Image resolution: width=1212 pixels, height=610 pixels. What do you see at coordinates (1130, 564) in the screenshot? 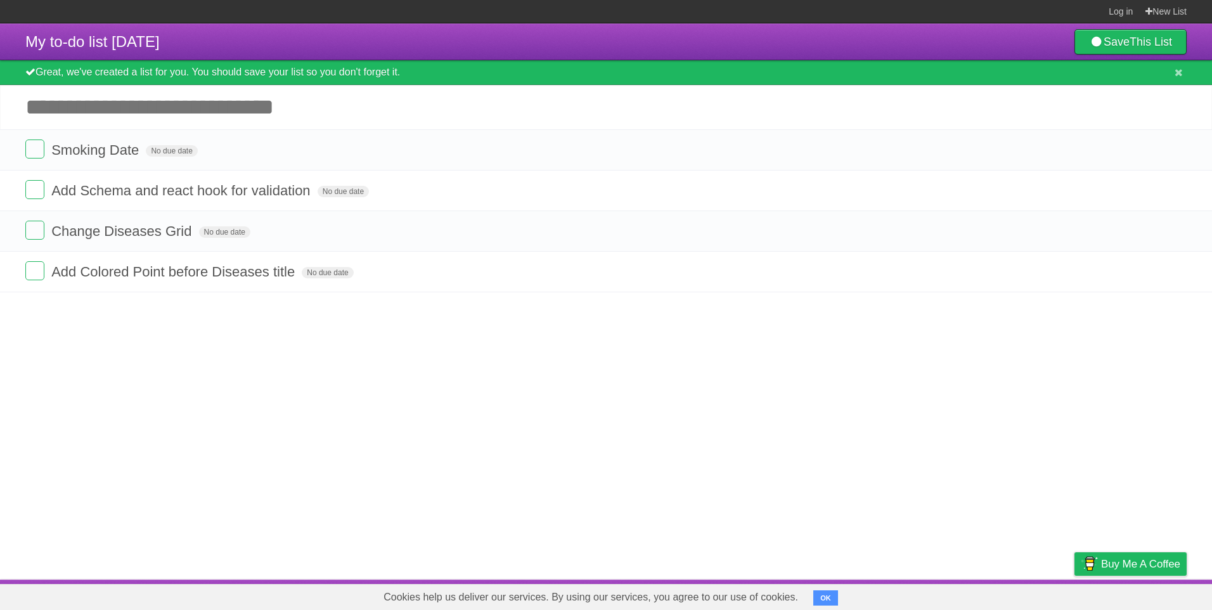
I see `a: Buy me a coffee` at bounding box center [1130, 564].